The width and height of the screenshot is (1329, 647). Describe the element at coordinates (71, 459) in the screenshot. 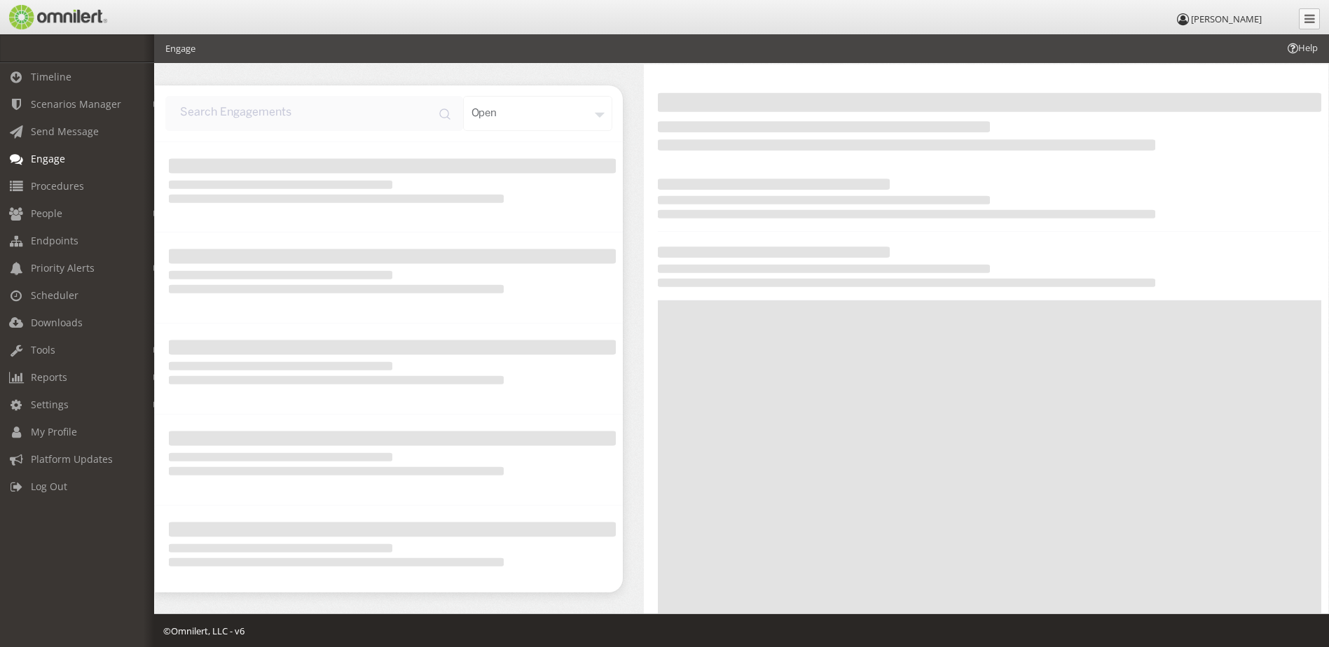

I see `span: Platform Updates` at that location.